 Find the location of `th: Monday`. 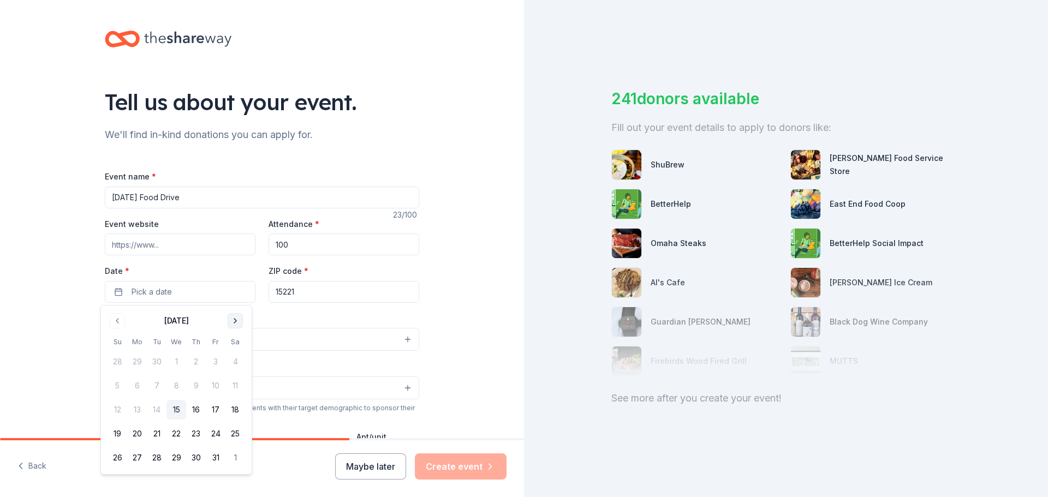

th: Monday is located at coordinates (137, 342).